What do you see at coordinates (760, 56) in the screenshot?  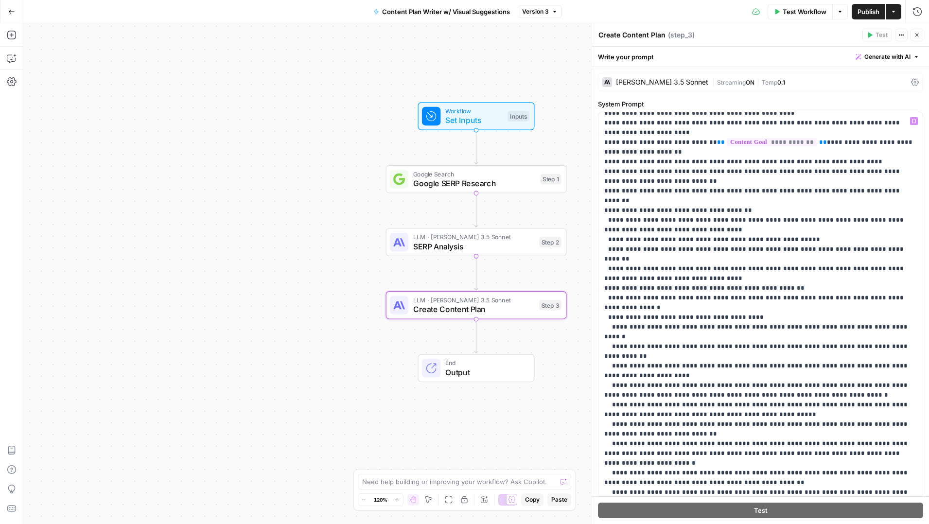 I see `div: Write your prompt` at bounding box center [760, 56].